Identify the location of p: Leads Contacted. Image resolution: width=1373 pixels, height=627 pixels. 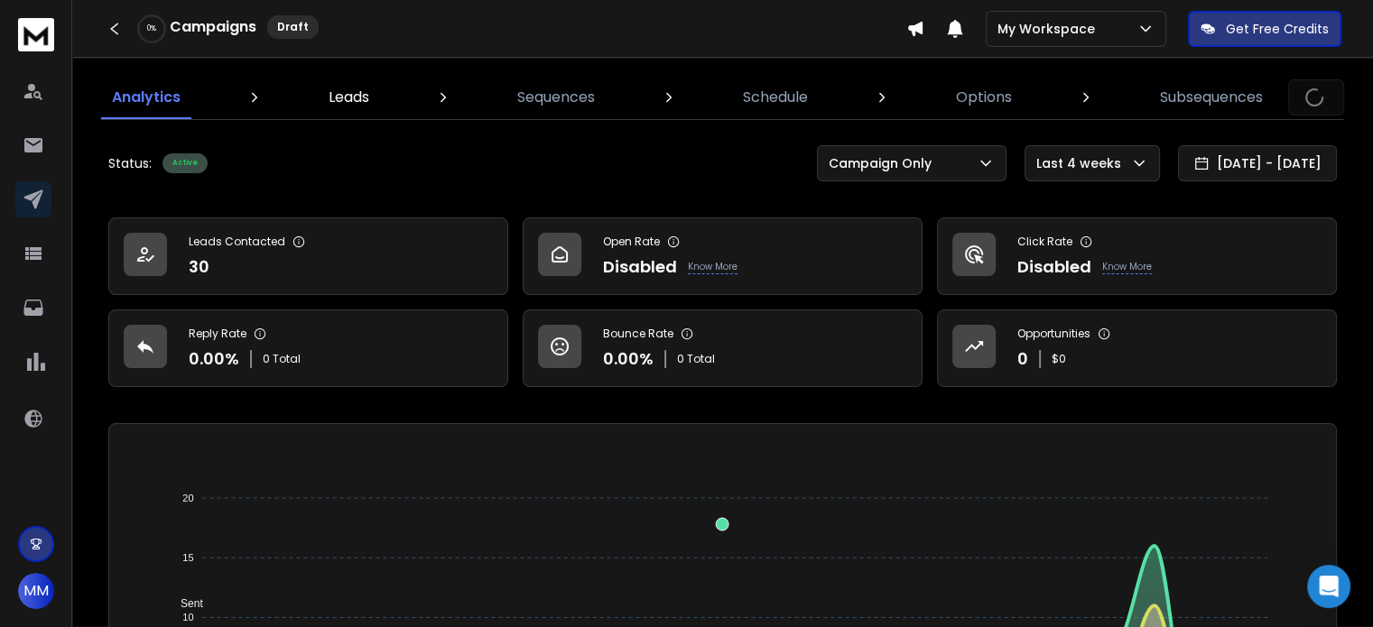
(236, 242).